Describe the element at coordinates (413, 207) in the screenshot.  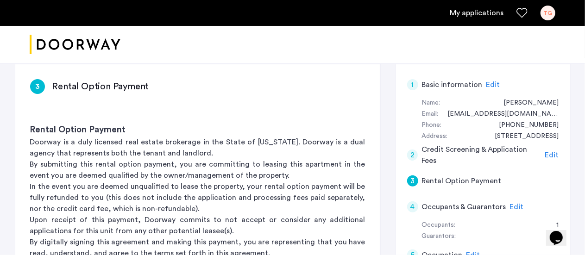
I see `div: 4` at that location.